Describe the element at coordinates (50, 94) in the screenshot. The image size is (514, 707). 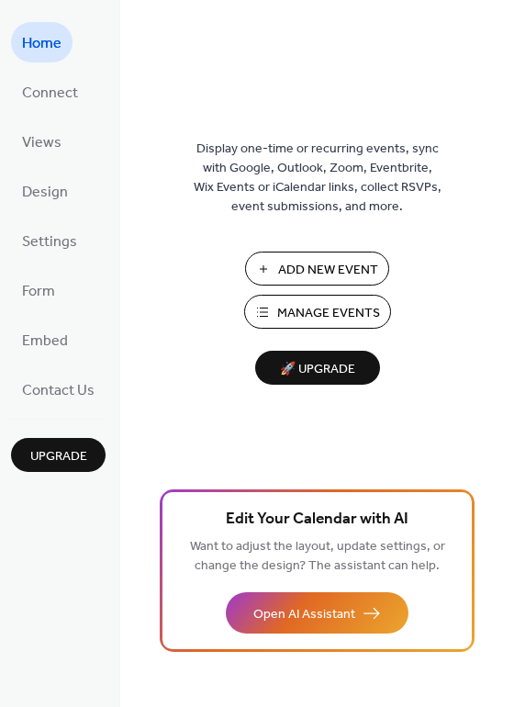
I see `span: Connect` at that location.